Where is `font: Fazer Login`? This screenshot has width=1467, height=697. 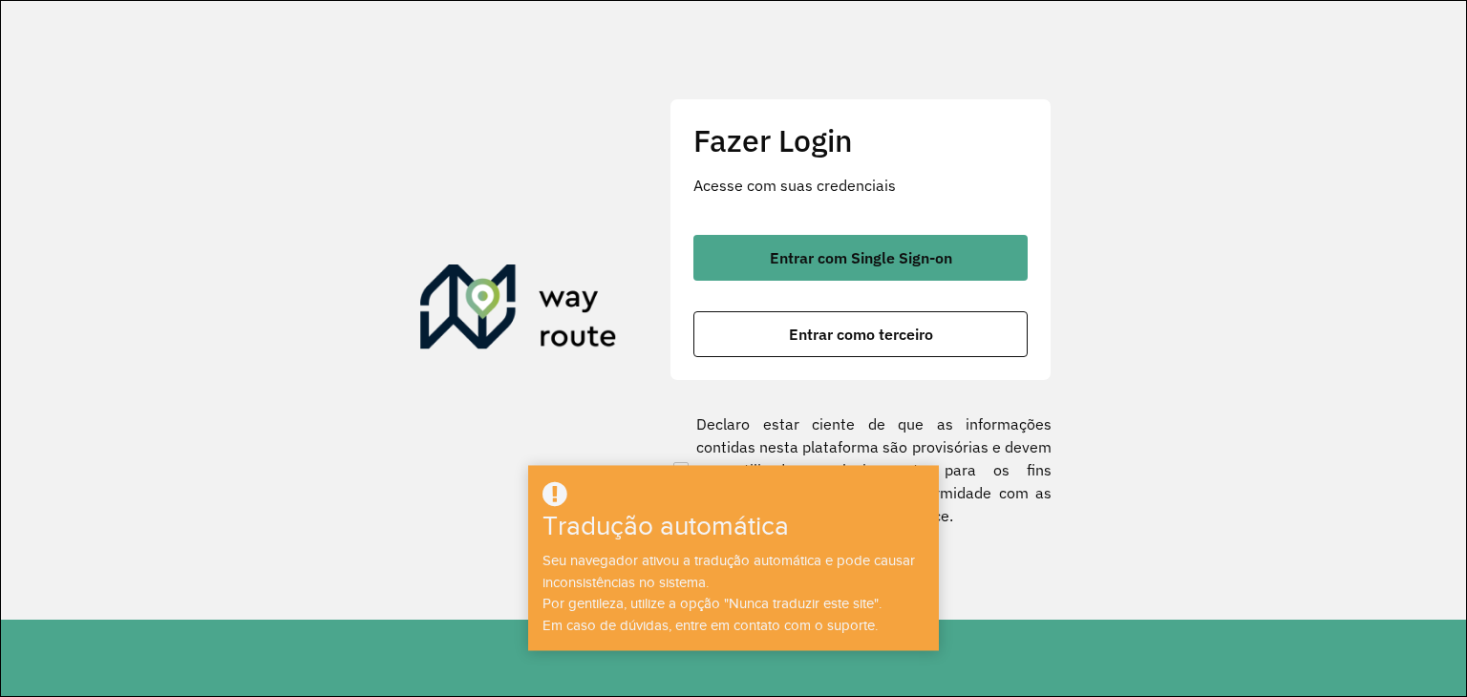
font: Fazer Login is located at coordinates (773, 140).